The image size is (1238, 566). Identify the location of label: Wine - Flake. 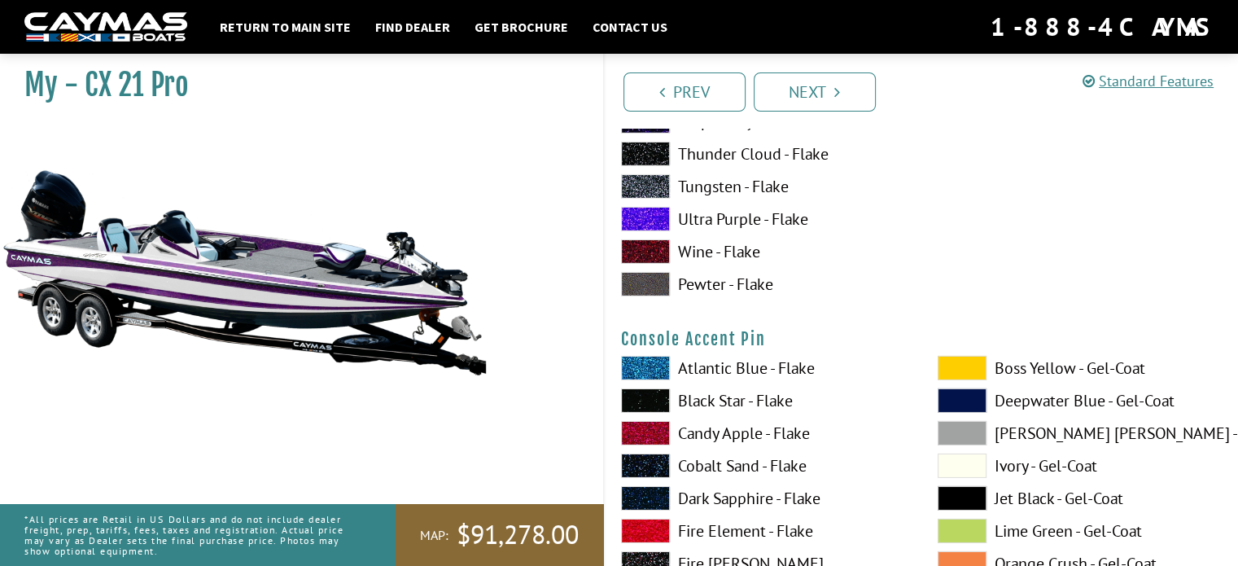
(763, 252).